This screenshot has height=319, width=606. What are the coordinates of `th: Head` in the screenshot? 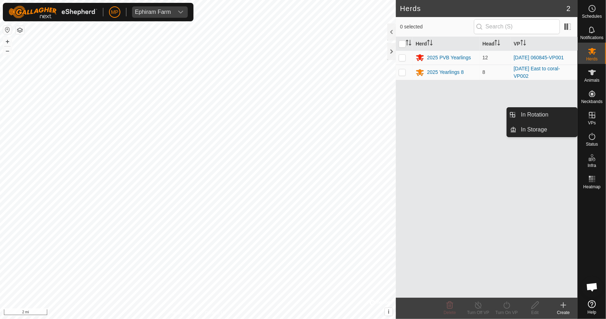 It's located at (496, 44).